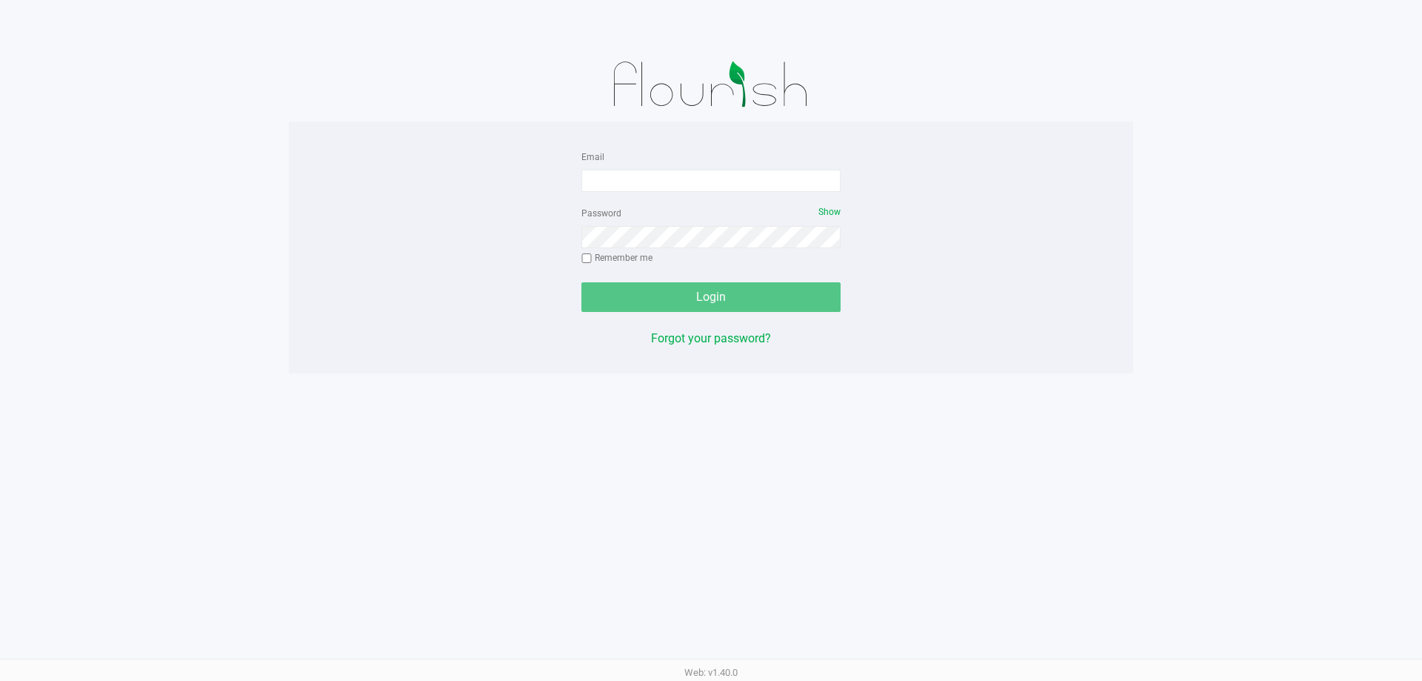 This screenshot has width=1422, height=681. What do you see at coordinates (593, 157) in the screenshot?
I see `label: Email` at bounding box center [593, 157].